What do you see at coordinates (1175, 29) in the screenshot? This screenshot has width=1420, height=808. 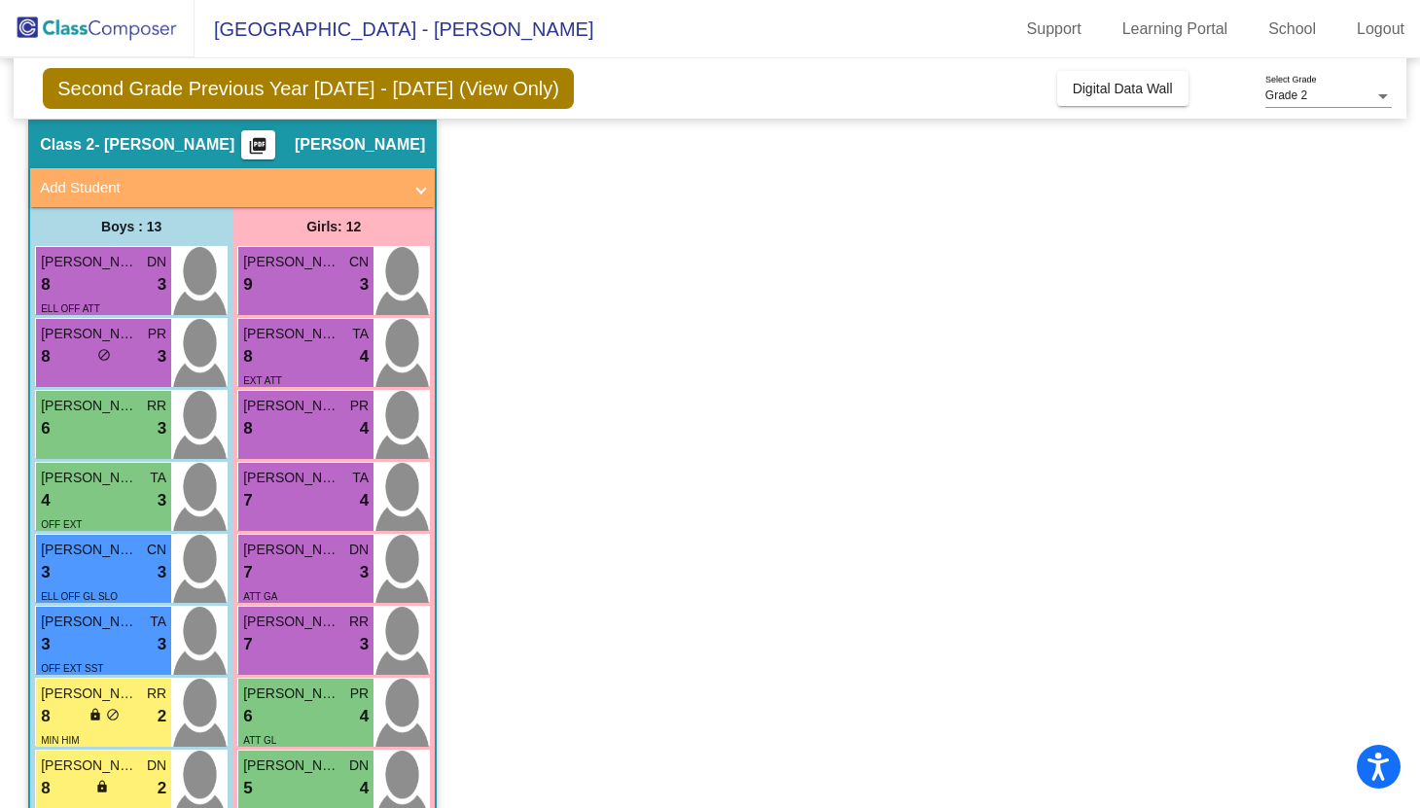 I see `a: Learning Portal` at bounding box center [1175, 29].